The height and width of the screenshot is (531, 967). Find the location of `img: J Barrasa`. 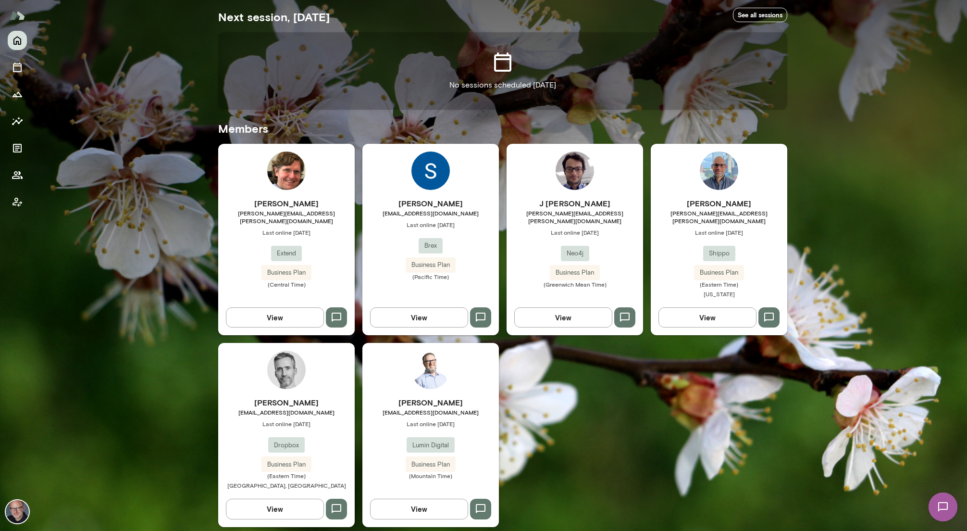

img: J Barrasa is located at coordinates (575, 171).